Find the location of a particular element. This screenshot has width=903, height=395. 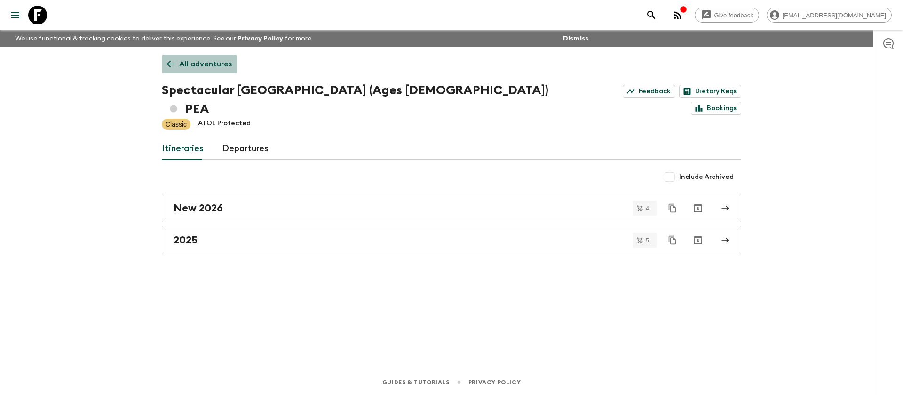

a: 2025 is located at coordinates (452, 240).